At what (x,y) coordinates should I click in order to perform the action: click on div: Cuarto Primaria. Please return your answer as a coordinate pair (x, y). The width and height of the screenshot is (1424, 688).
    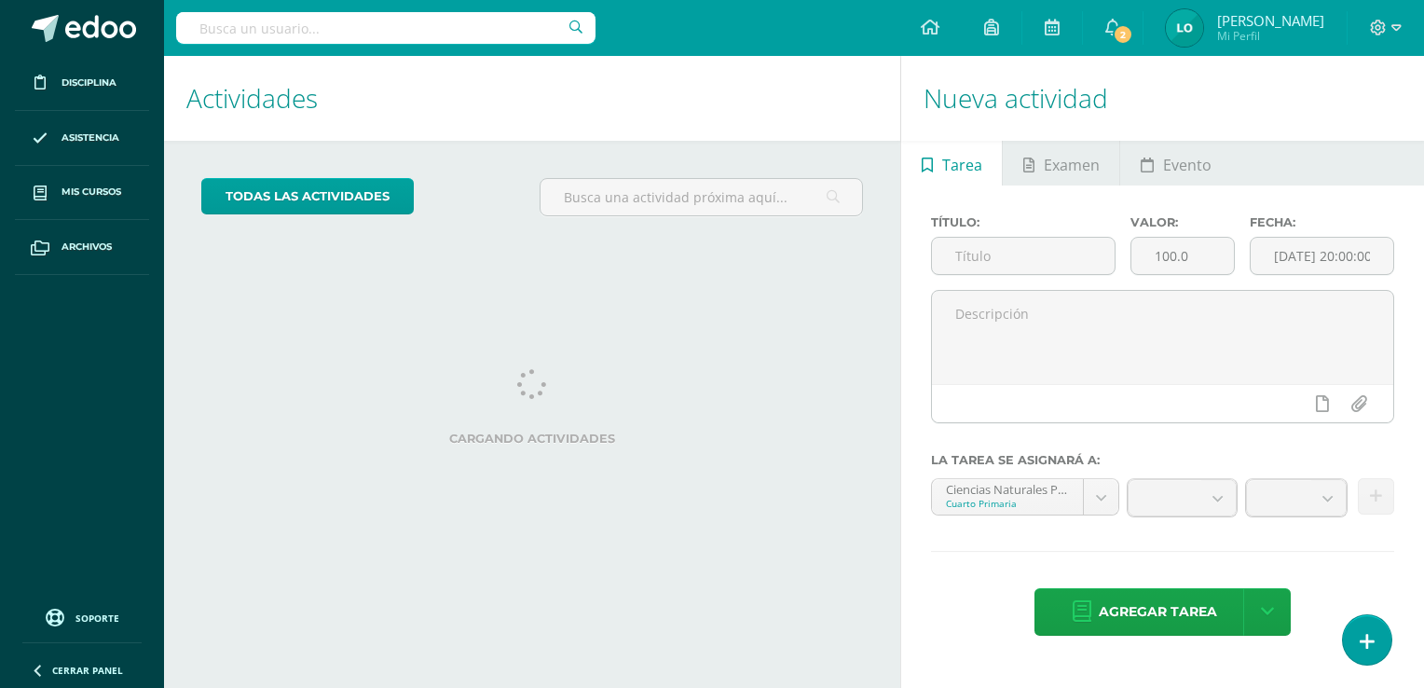
    Looking at the image, I should click on (1008, 503).